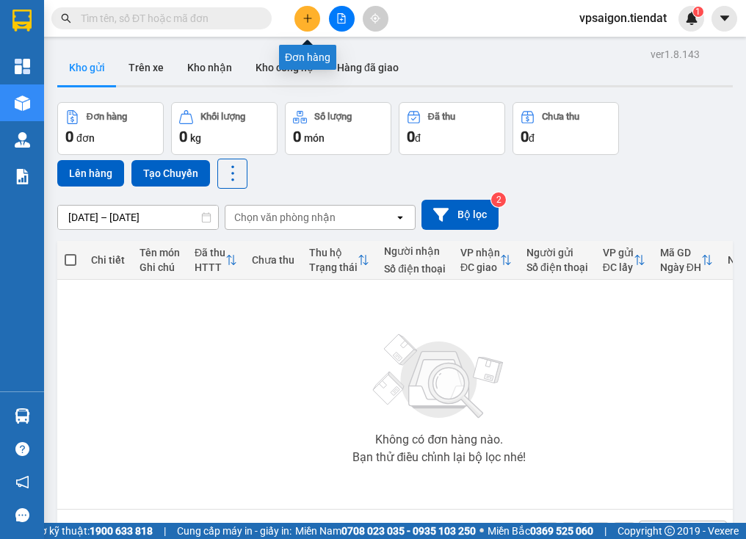  Describe the element at coordinates (138, 217) in the screenshot. I see `input: Select a date range.` at that location.